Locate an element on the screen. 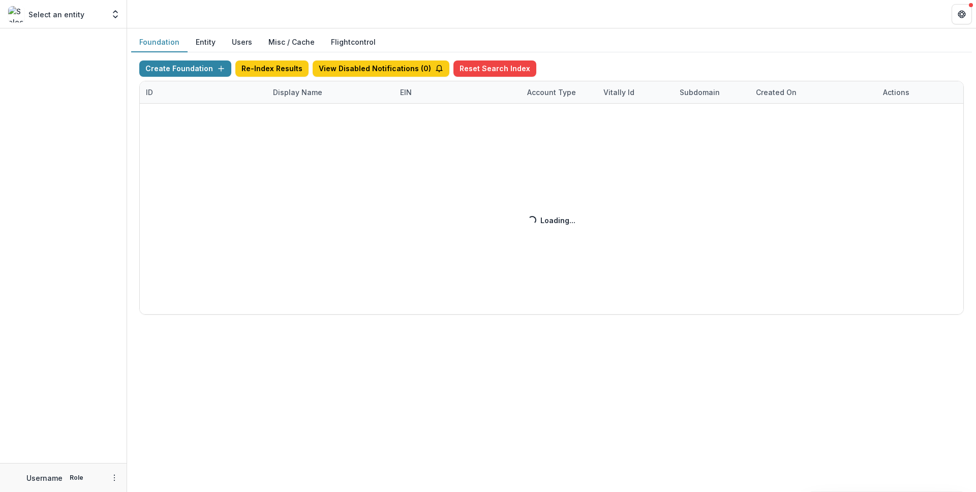  a: Flightcontrol is located at coordinates (353, 42).